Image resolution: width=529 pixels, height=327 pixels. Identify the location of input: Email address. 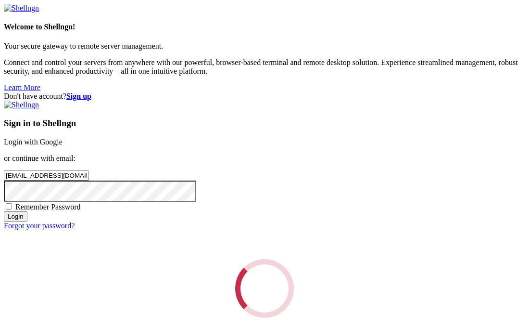
(46, 175).